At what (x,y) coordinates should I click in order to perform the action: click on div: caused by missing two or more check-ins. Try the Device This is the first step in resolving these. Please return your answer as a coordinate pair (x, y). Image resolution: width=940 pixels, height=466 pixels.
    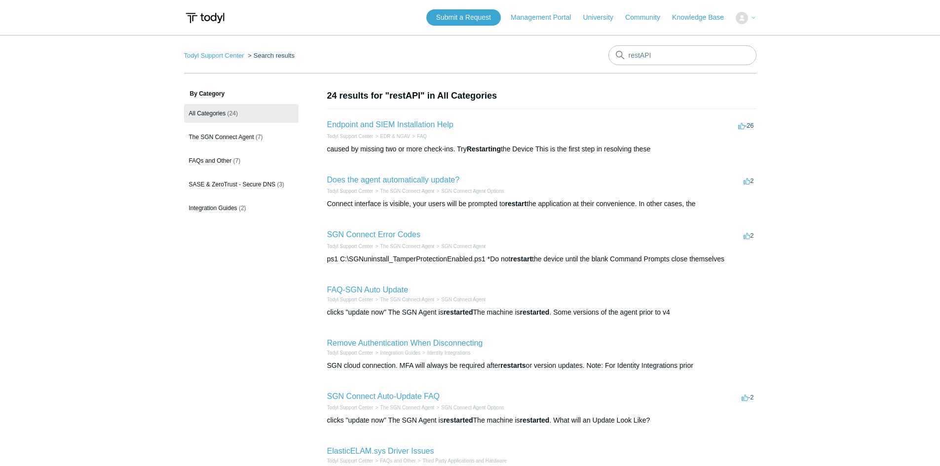
    Looking at the image, I should click on (542, 149).